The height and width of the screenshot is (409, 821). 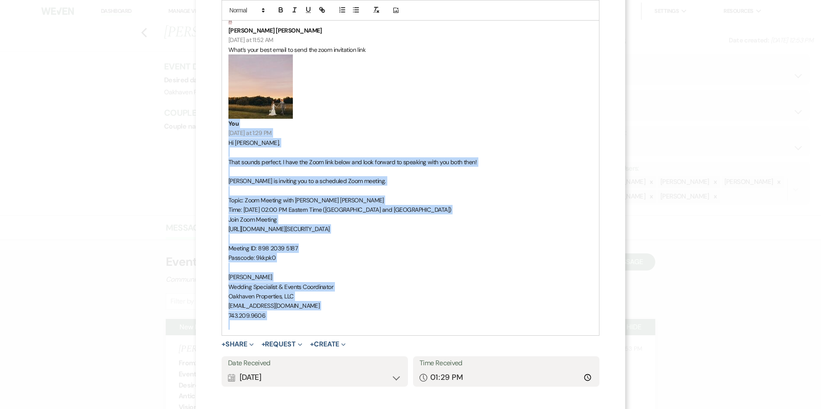 I want to click on span: Oakhaven Properties, LLC, so click(x=261, y=297).